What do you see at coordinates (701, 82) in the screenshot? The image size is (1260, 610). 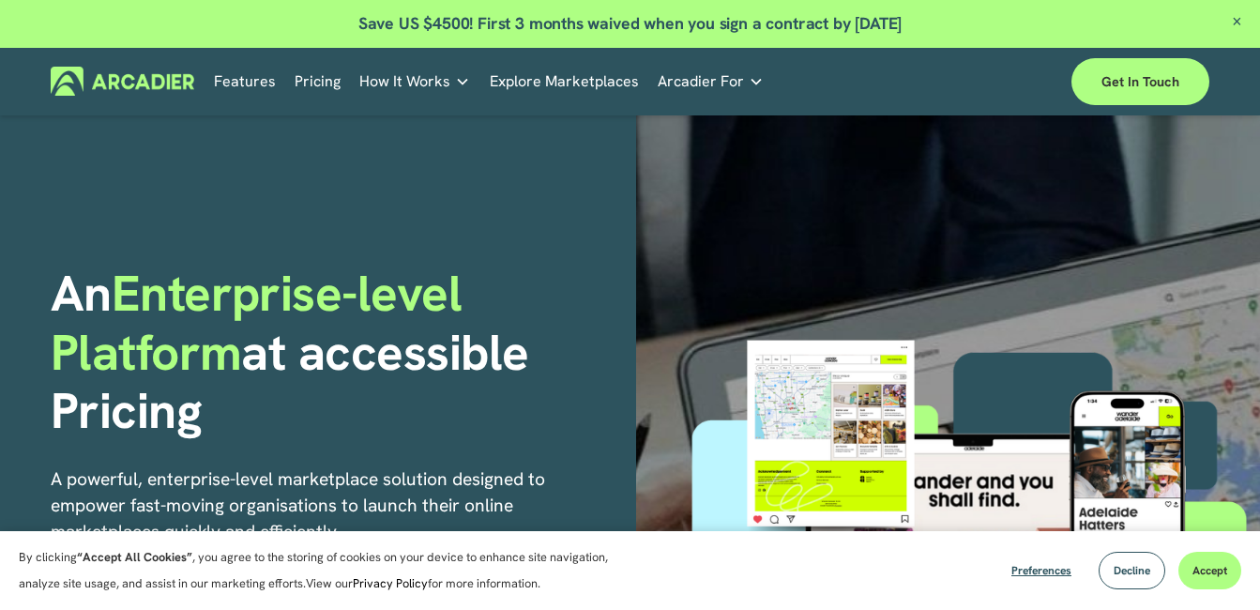 I see `span: Arcadier For` at bounding box center [701, 82].